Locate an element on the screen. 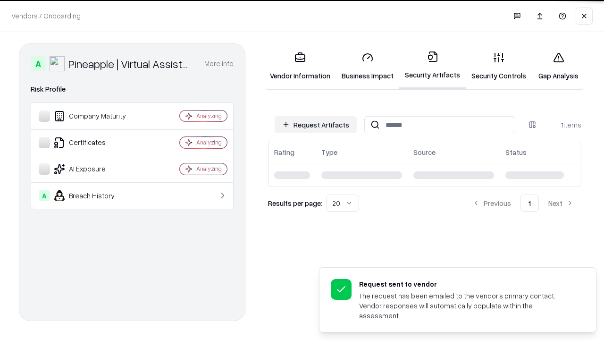  img: Pineapple | Virtual Assistant Agency is located at coordinates (57, 64).